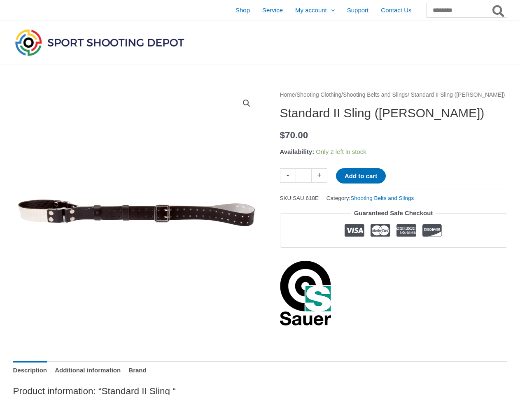  I want to click on img: Standard II Sling, so click(137, 213).